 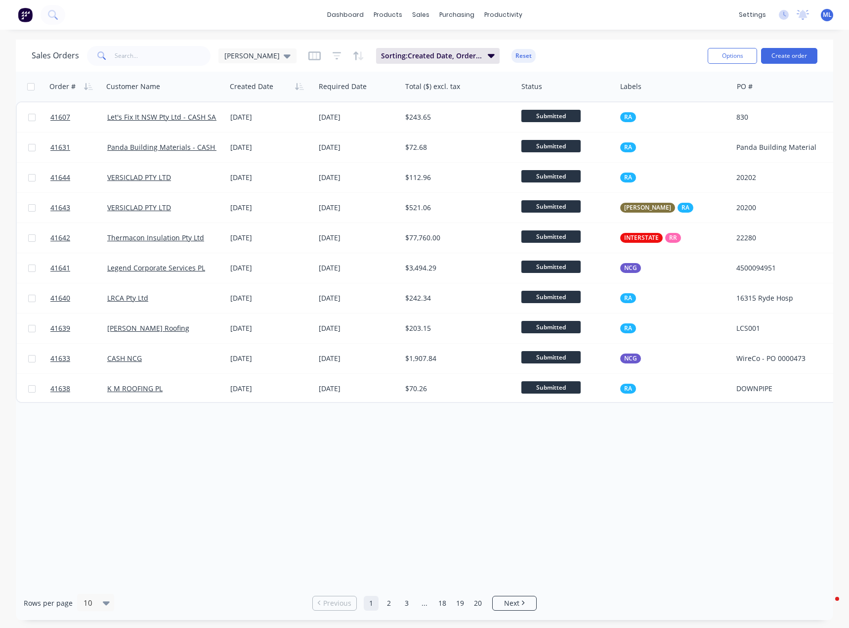 What do you see at coordinates (125, 358) in the screenshot?
I see `a: CASH NCG` at bounding box center [125, 358].